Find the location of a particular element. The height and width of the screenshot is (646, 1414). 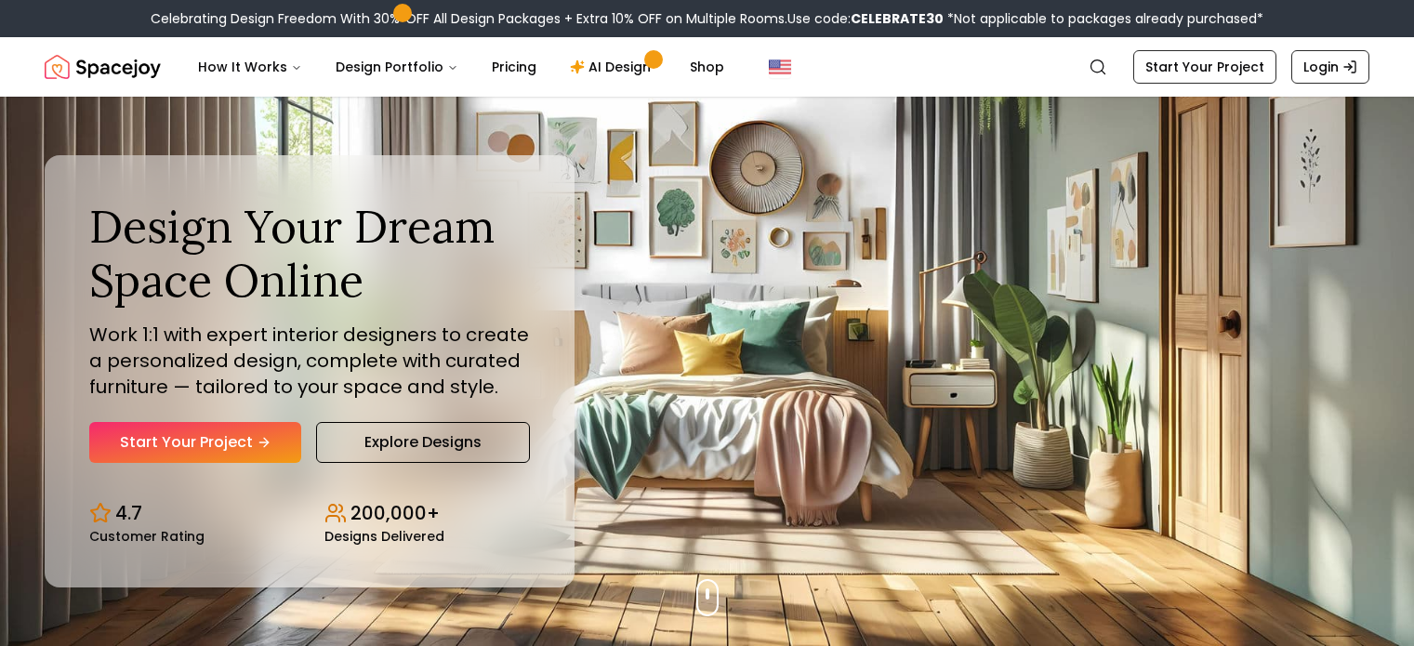

p: Work 1:1 with expert interior designers to create a personalized design, complete with curated fu... is located at coordinates (310, 361).